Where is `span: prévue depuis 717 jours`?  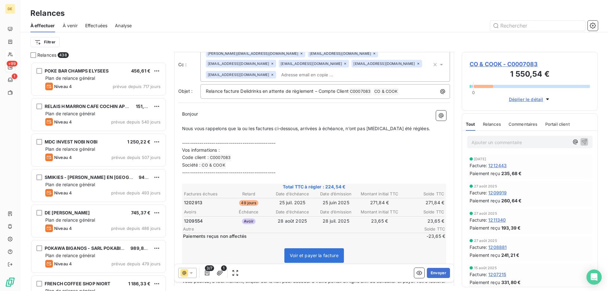 span: prévue depuis 717 jours is located at coordinates (136, 86).